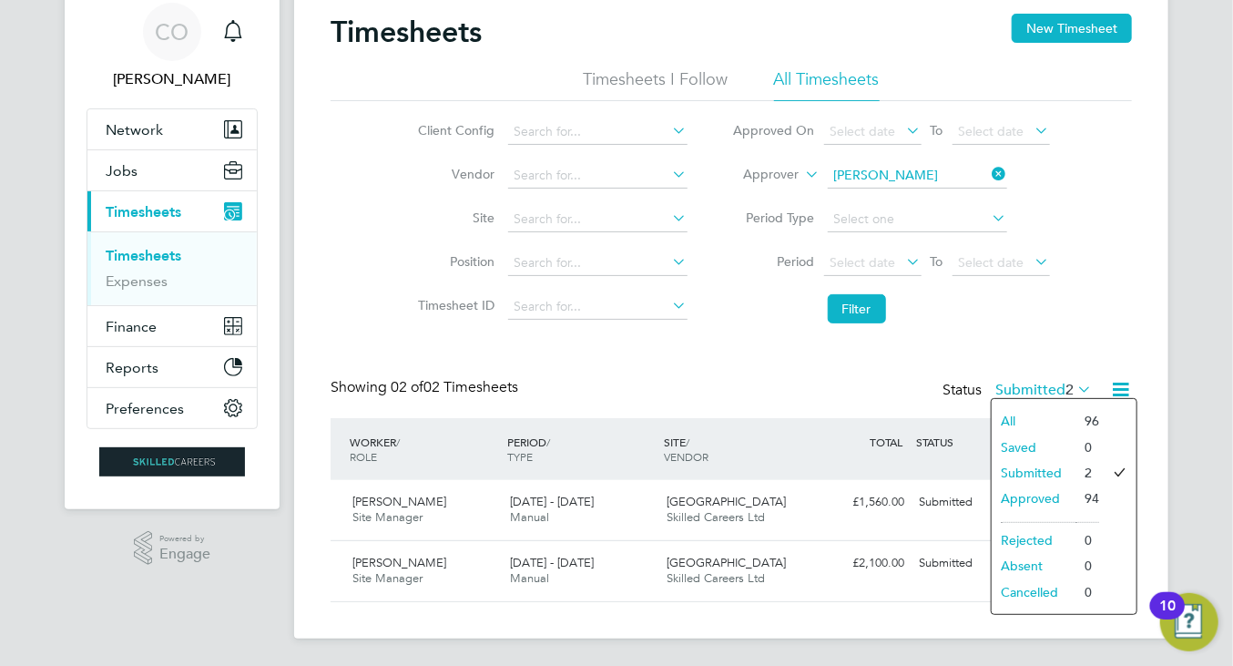 This screenshot has width=1233, height=666. I want to click on li: Timesheets I Follow, so click(656, 85).